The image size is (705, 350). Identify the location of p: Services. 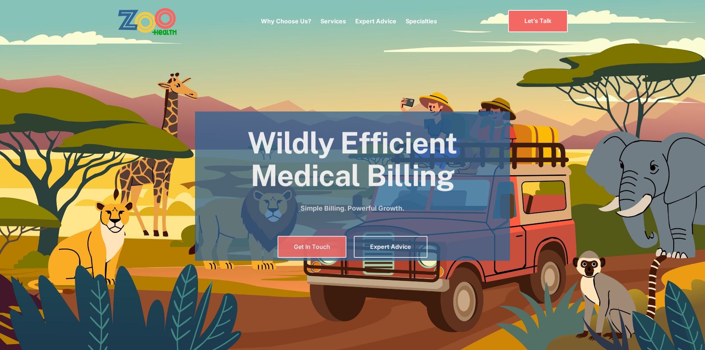
(333, 21).